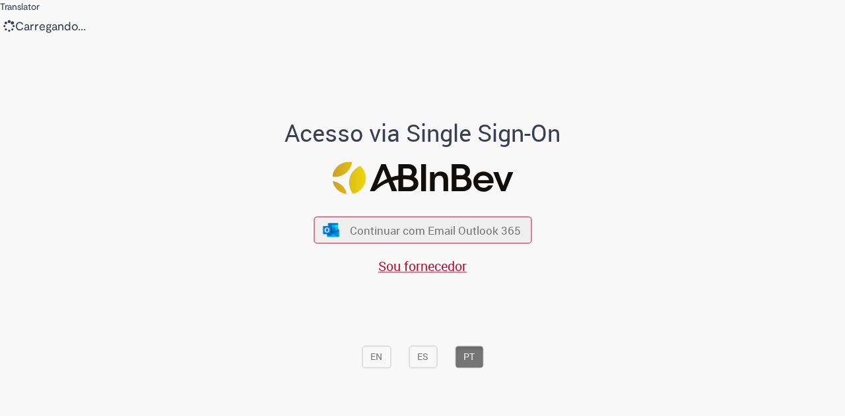 The image size is (845, 416). Describe the element at coordinates (331, 230) in the screenshot. I see `img: ícone Azure/Microsoft 360` at that location.